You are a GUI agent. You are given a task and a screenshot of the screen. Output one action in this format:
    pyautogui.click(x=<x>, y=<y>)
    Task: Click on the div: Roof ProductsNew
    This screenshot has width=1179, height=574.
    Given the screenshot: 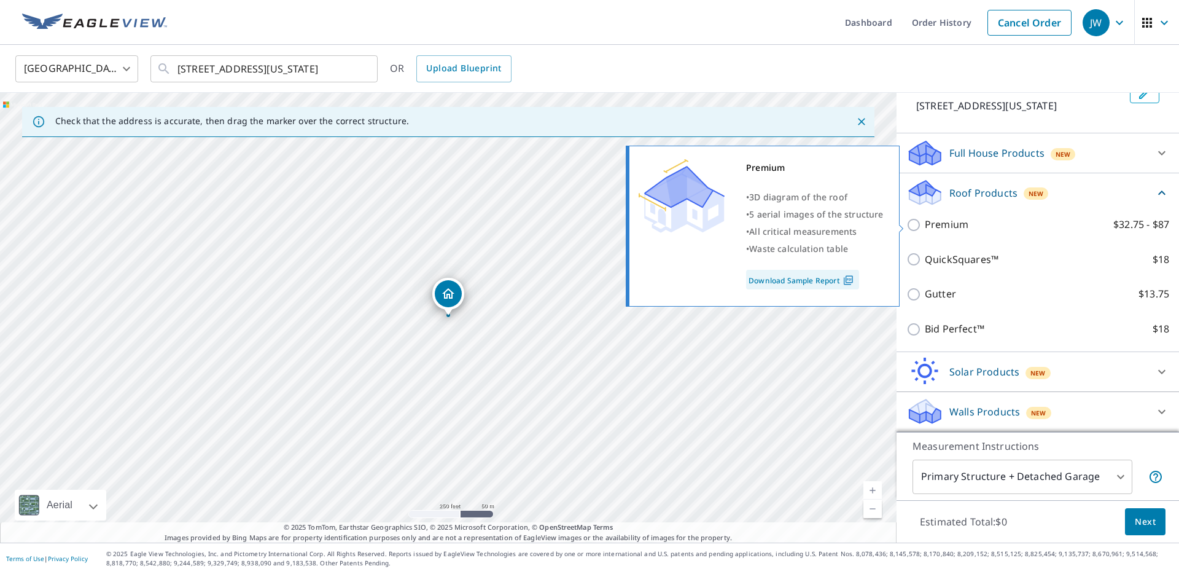 What is the action you would take?
    pyautogui.click(x=1038, y=192)
    